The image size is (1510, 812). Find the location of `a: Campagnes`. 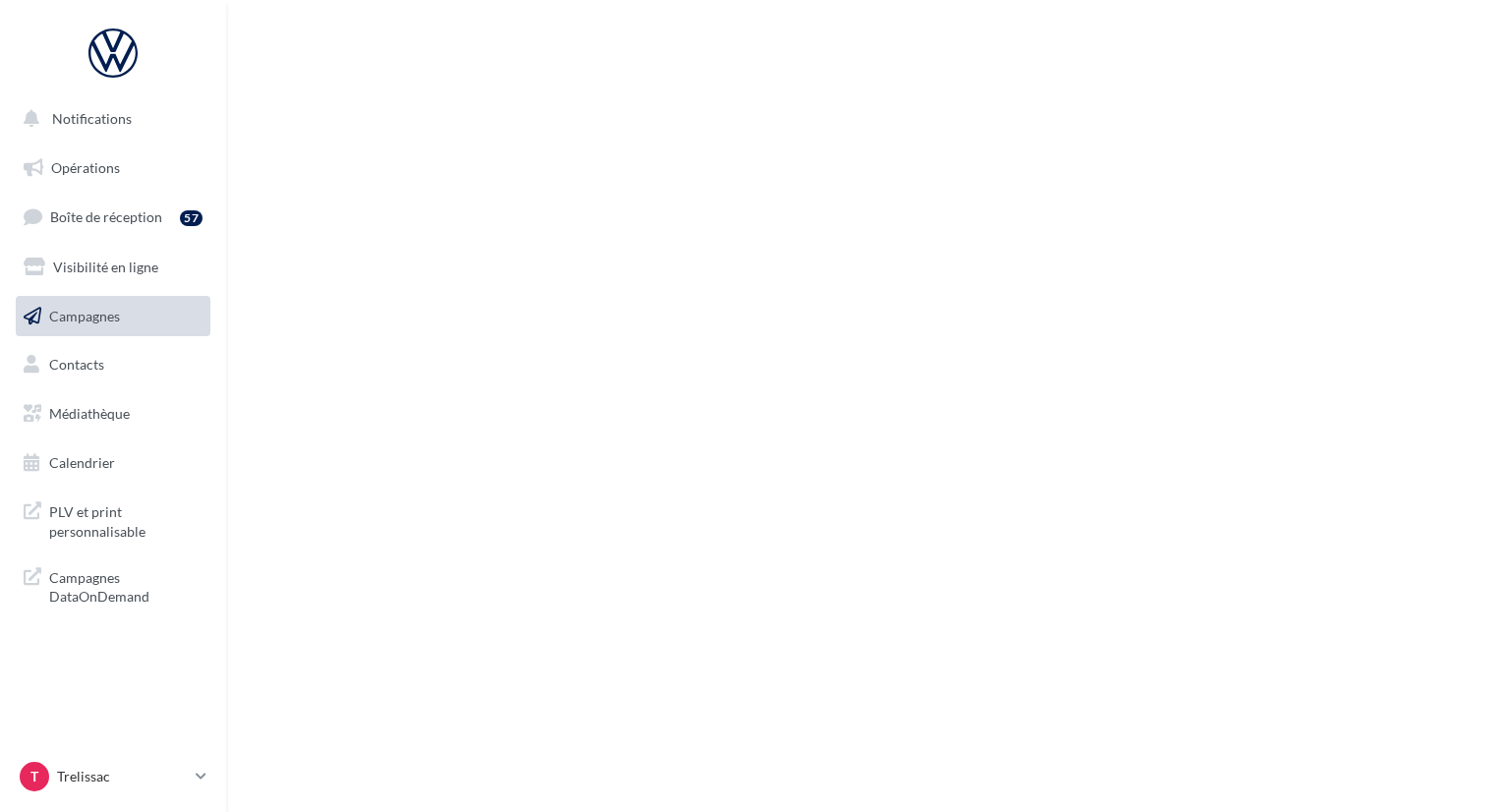

a: Campagnes is located at coordinates (113, 316).